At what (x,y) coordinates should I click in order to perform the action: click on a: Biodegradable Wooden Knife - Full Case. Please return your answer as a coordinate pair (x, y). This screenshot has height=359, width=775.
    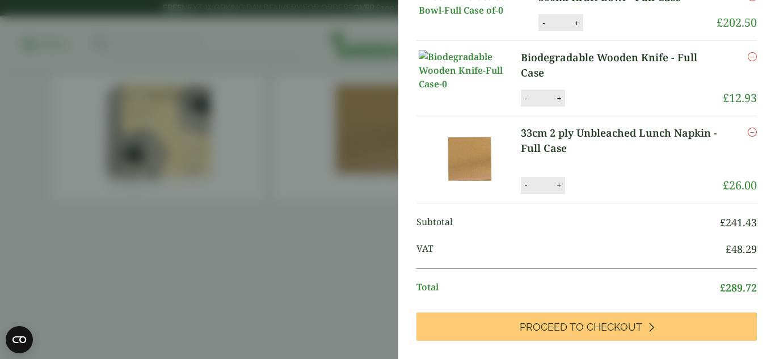
    Looking at the image, I should click on (622, 65).